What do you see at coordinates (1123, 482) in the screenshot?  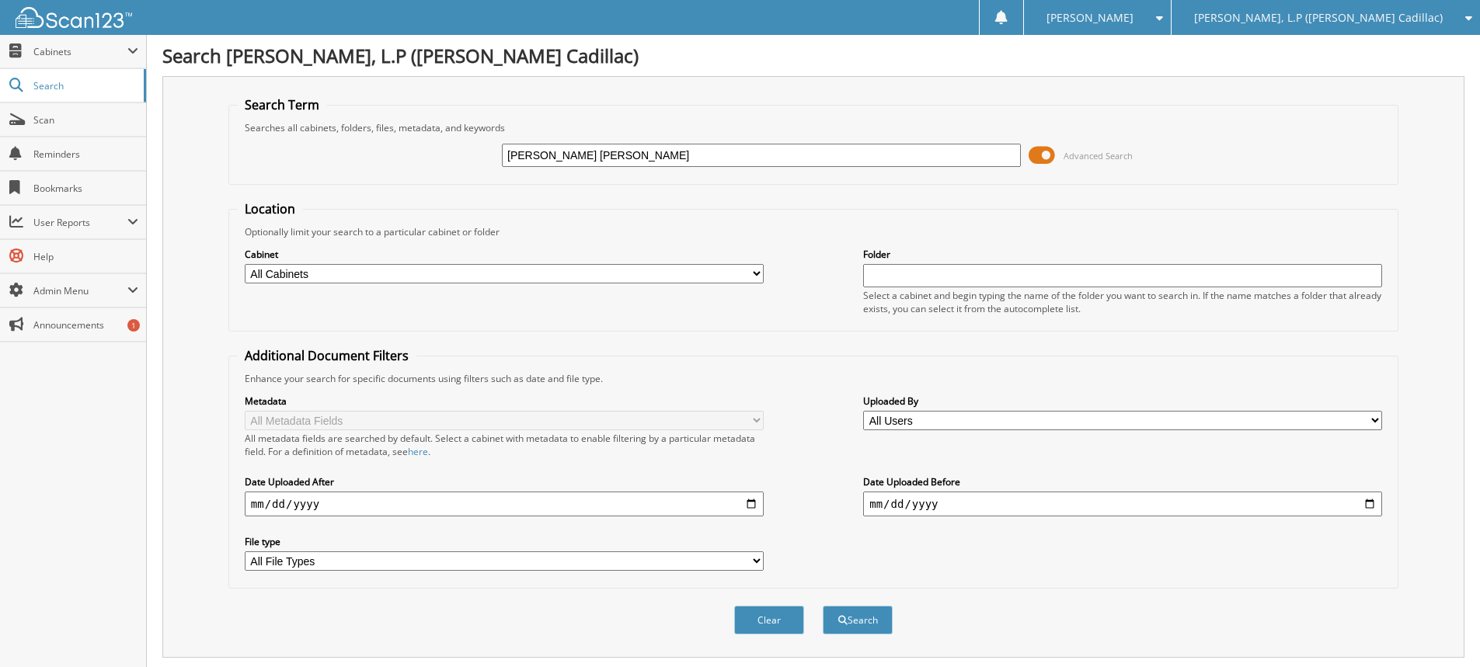 I see `label: Date Uploaded Before` at bounding box center [1123, 482].